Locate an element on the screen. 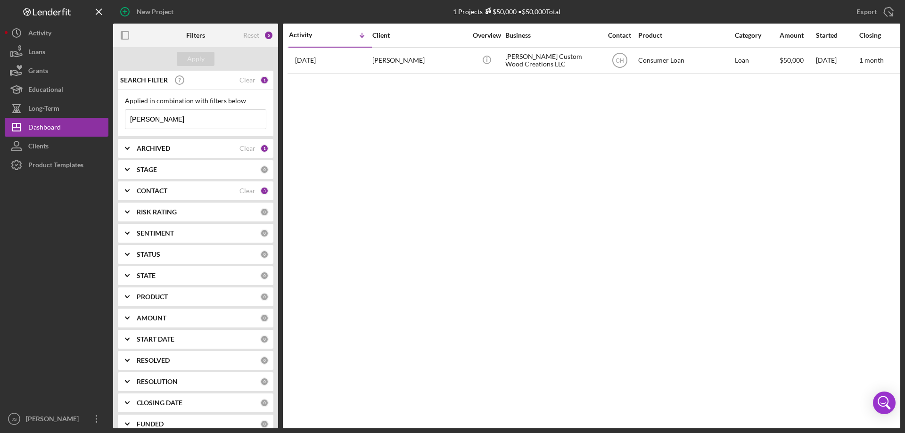  b: RESOLUTION is located at coordinates (157, 382).